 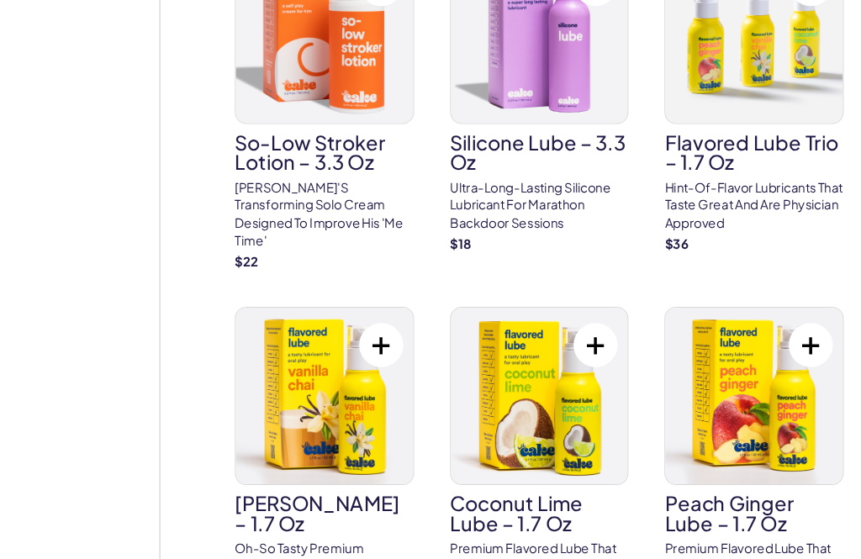 What do you see at coordinates (560, 520) in the screenshot?
I see `p: Premium Flavored Lube that tastes like summer` at bounding box center [560, 520].